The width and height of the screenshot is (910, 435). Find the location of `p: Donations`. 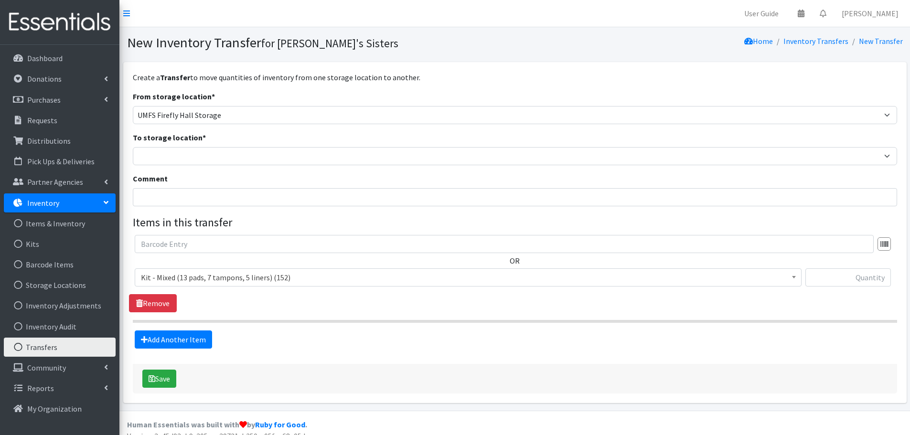

p: Donations is located at coordinates (44, 79).